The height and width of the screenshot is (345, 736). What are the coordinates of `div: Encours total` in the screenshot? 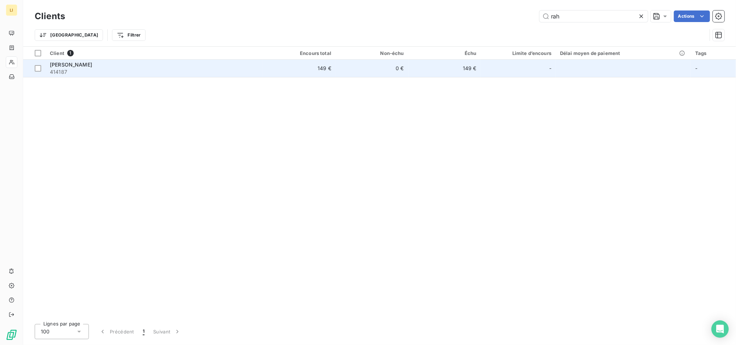 It's located at (299, 53).